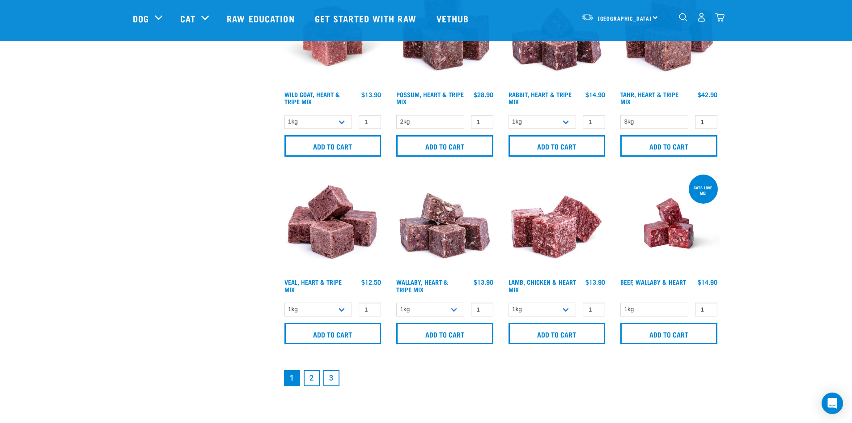  I want to click on a: Wild Goat, Heart & Tripe Mix, so click(312, 98).